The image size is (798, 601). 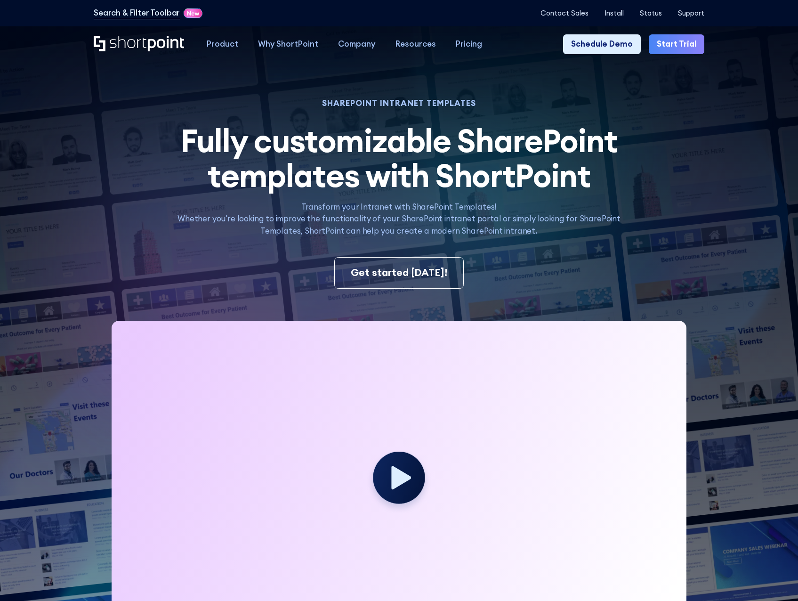 What do you see at coordinates (222, 44) in the screenshot?
I see `div: Product` at bounding box center [222, 44].